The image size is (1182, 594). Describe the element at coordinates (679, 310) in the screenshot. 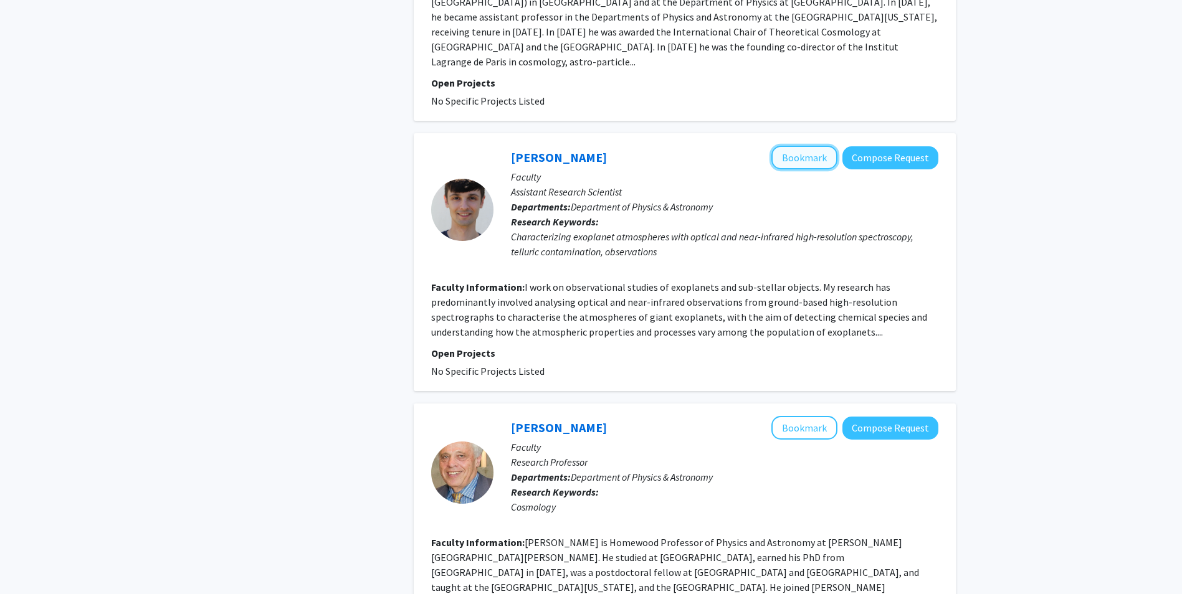

I see `fg-read-more: I work on observational studies of exoplanets and sub-stellar objects. My research has predominan...` at that location.